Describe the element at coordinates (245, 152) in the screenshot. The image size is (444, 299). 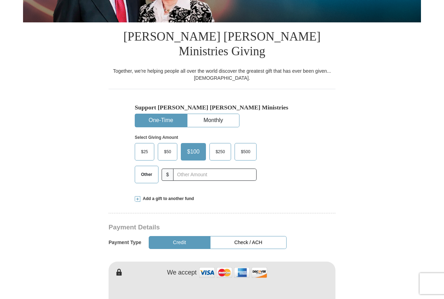
I see `span: $500` at that location.